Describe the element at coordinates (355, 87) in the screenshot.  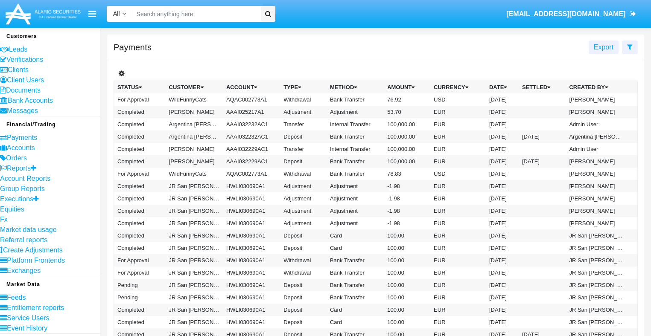
I see `th: Method` at that location.